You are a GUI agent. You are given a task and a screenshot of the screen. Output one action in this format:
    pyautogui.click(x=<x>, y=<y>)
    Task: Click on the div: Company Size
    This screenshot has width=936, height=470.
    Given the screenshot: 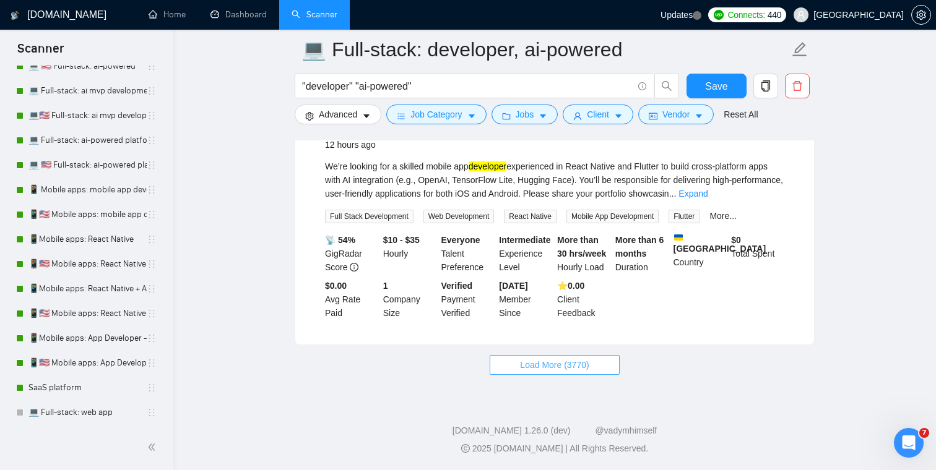 What is the action you would take?
    pyautogui.click(x=410, y=300)
    